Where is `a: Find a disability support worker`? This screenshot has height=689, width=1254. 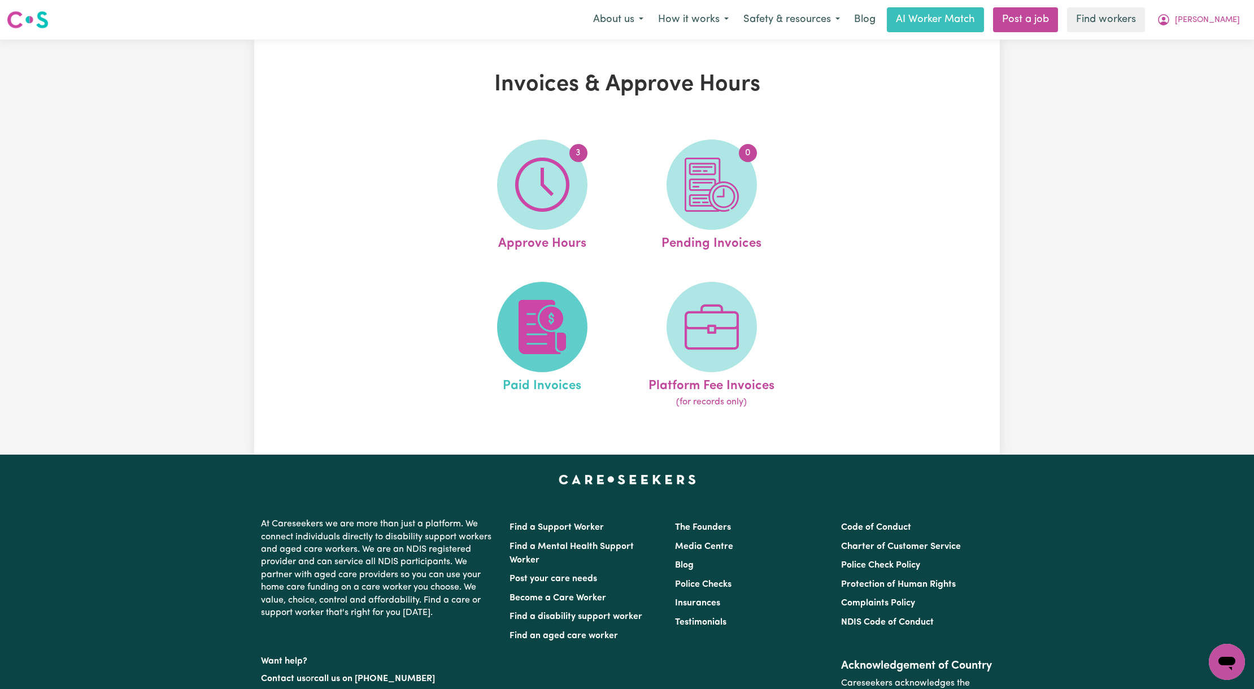
a: Find a disability support worker is located at coordinates (575, 617).